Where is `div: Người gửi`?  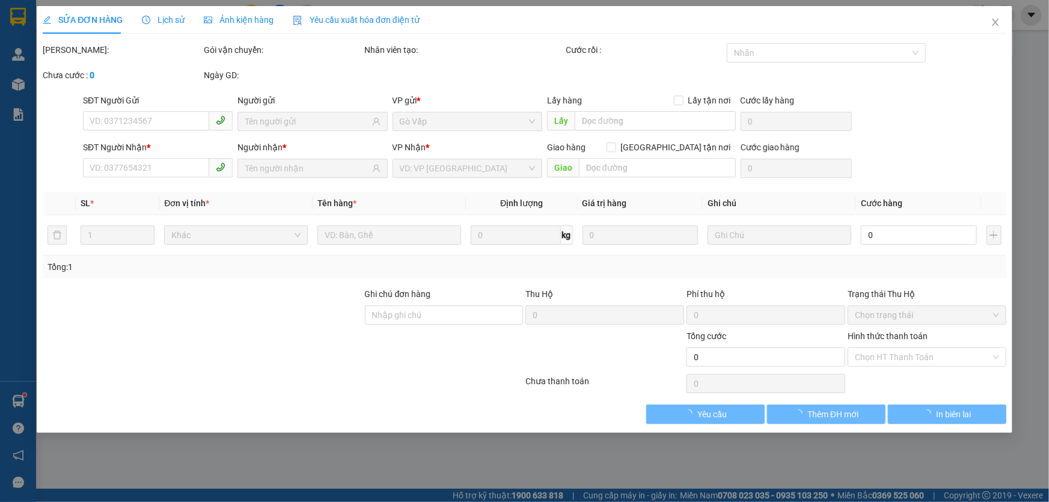 div: Người gửi is located at coordinates (312, 100).